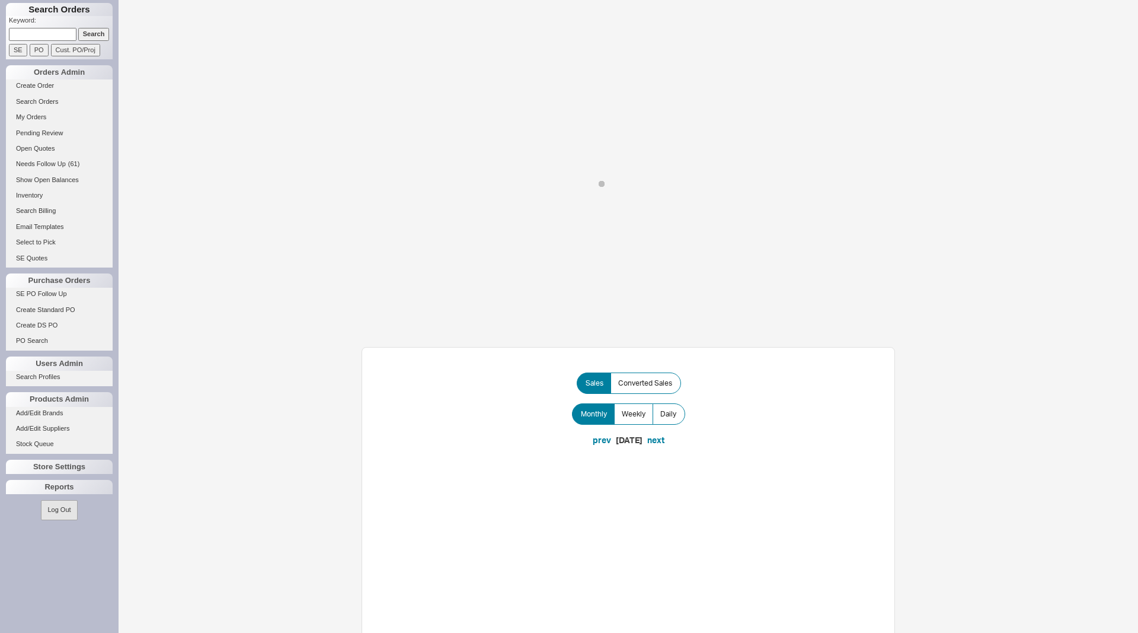 This screenshot has width=1138, height=633. I want to click on a: Show Open Balances, so click(59, 180).